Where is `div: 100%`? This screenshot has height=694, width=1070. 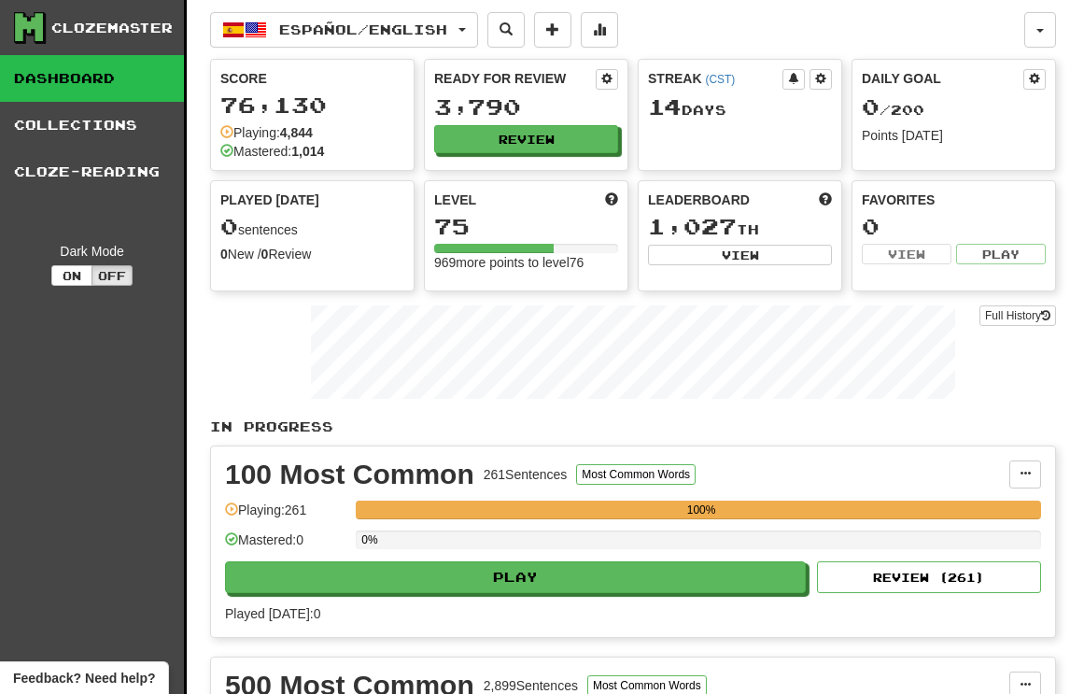
div: 100% is located at coordinates (701, 510).